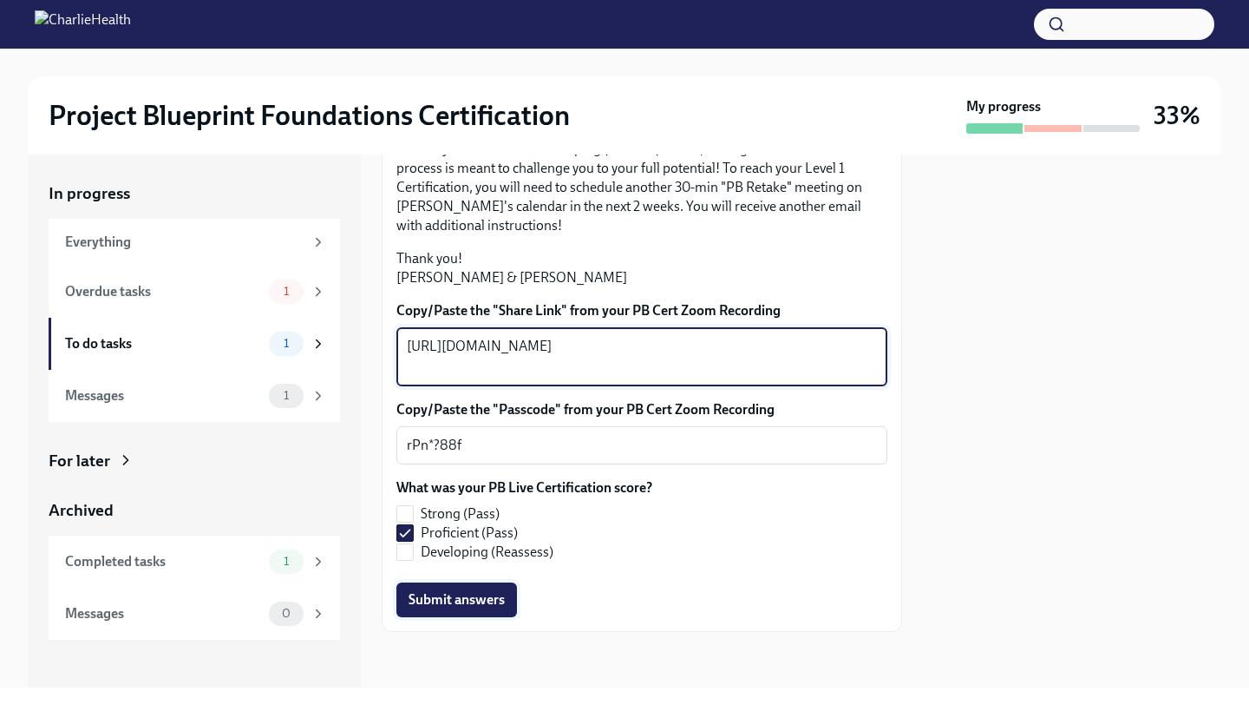 The height and width of the screenshot is (705, 1249). What do you see at coordinates (194, 292) in the screenshot?
I see `a: Overdue tasks1` at bounding box center [194, 292].